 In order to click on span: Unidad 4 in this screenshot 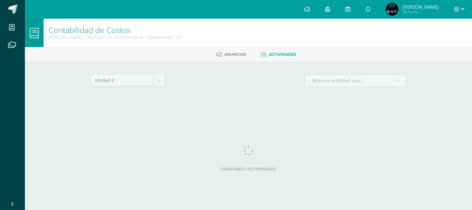, I will do `click(122, 80)`.